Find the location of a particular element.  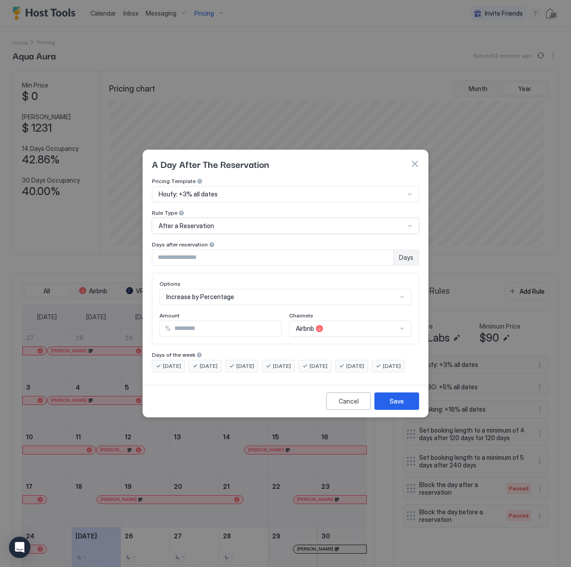

div: Cancel is located at coordinates (348, 401).